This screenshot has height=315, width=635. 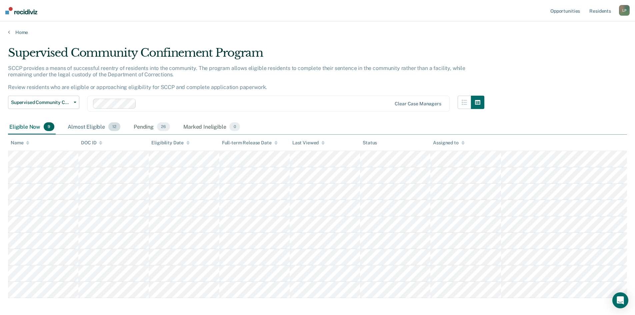 What do you see at coordinates (21, 11) in the screenshot?
I see `img: Recidiviz` at bounding box center [21, 11].